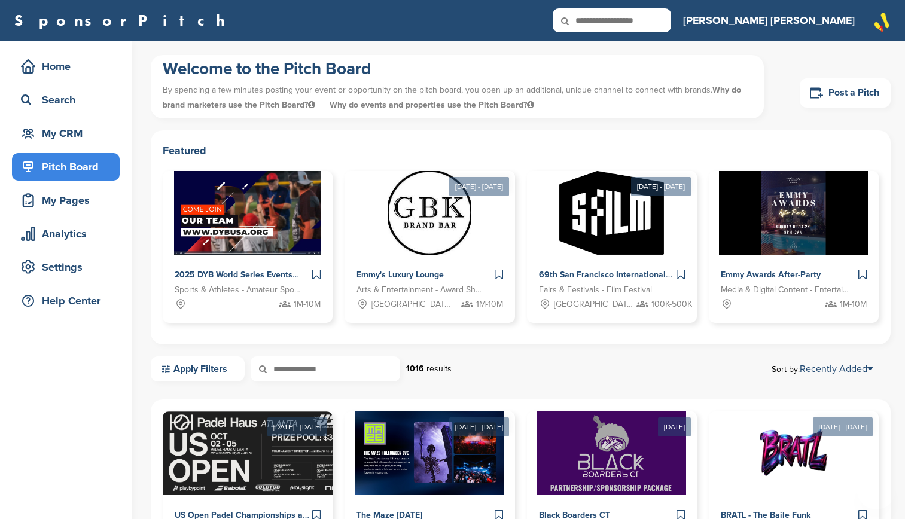  Describe the element at coordinates (439, 368) in the screenshot. I see `span: results` at that location.